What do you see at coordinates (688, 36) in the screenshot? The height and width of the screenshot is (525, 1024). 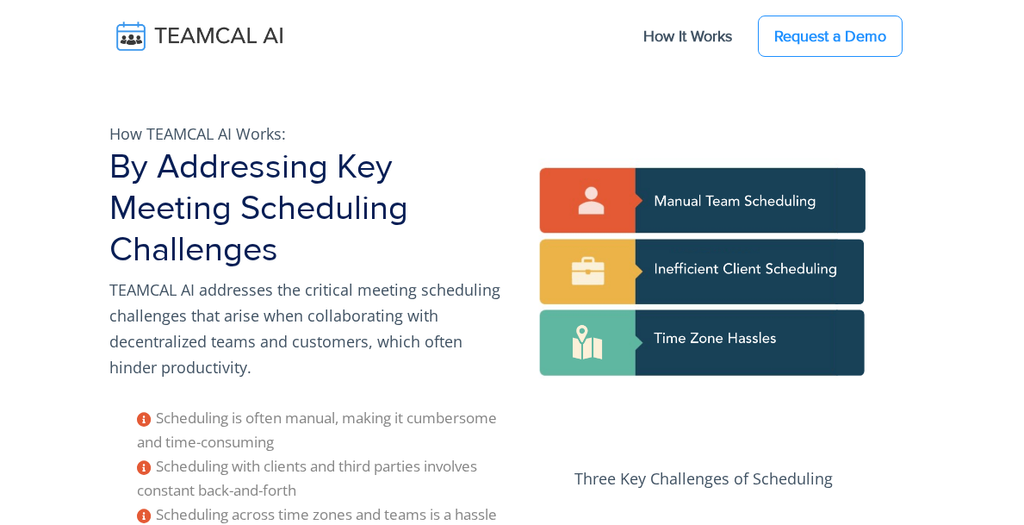 I see `a: How It Works` at bounding box center [688, 36].